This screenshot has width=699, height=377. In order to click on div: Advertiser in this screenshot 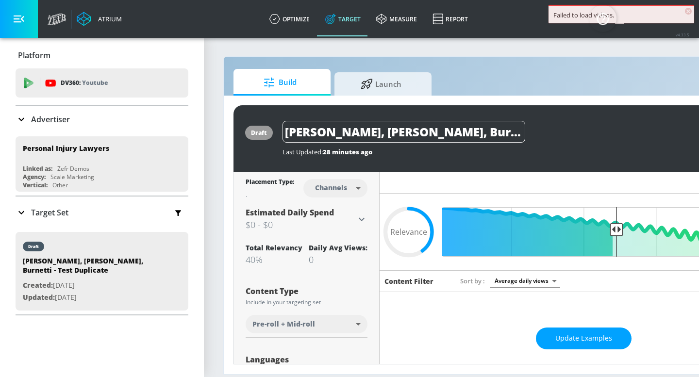, I will do `click(102, 119)`.